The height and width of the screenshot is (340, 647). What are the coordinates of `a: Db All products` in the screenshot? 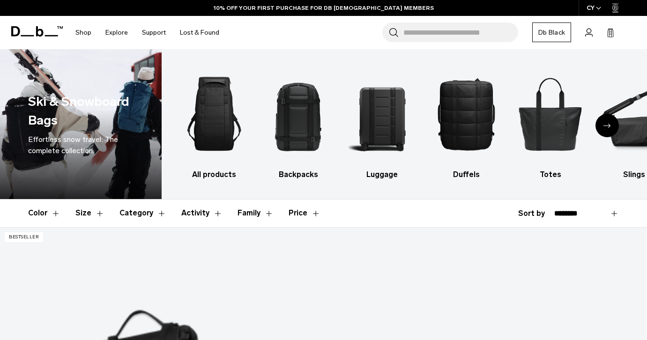 It's located at (214, 122).